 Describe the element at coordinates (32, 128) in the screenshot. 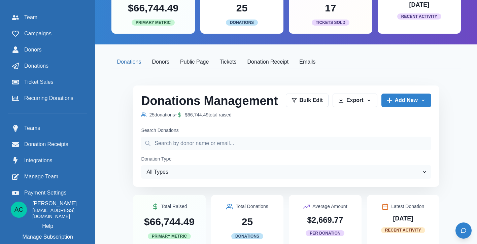

I see `span: Teams` at that location.